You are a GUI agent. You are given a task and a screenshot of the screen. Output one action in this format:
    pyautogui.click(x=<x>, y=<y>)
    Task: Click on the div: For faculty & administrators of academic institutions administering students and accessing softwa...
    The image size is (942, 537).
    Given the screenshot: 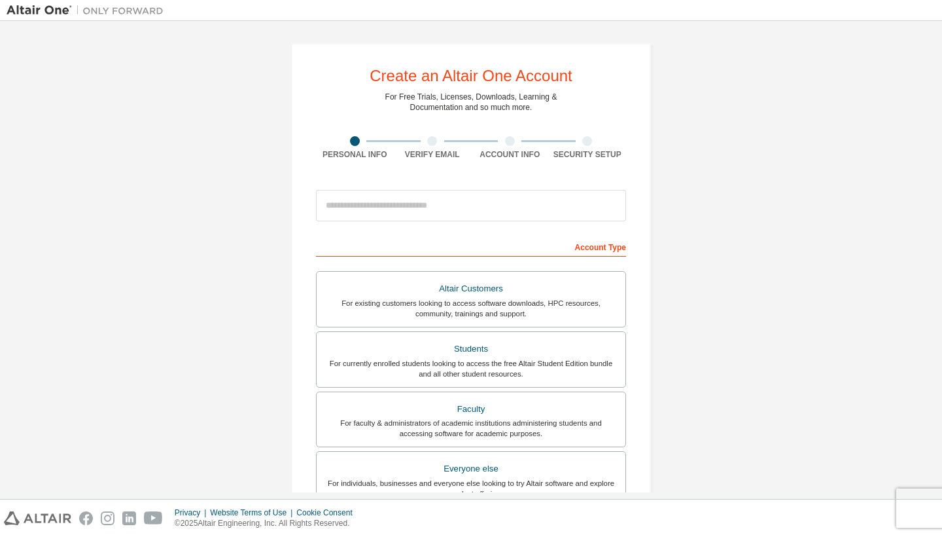 What is the action you would take?
    pyautogui.click(x=471, y=428)
    